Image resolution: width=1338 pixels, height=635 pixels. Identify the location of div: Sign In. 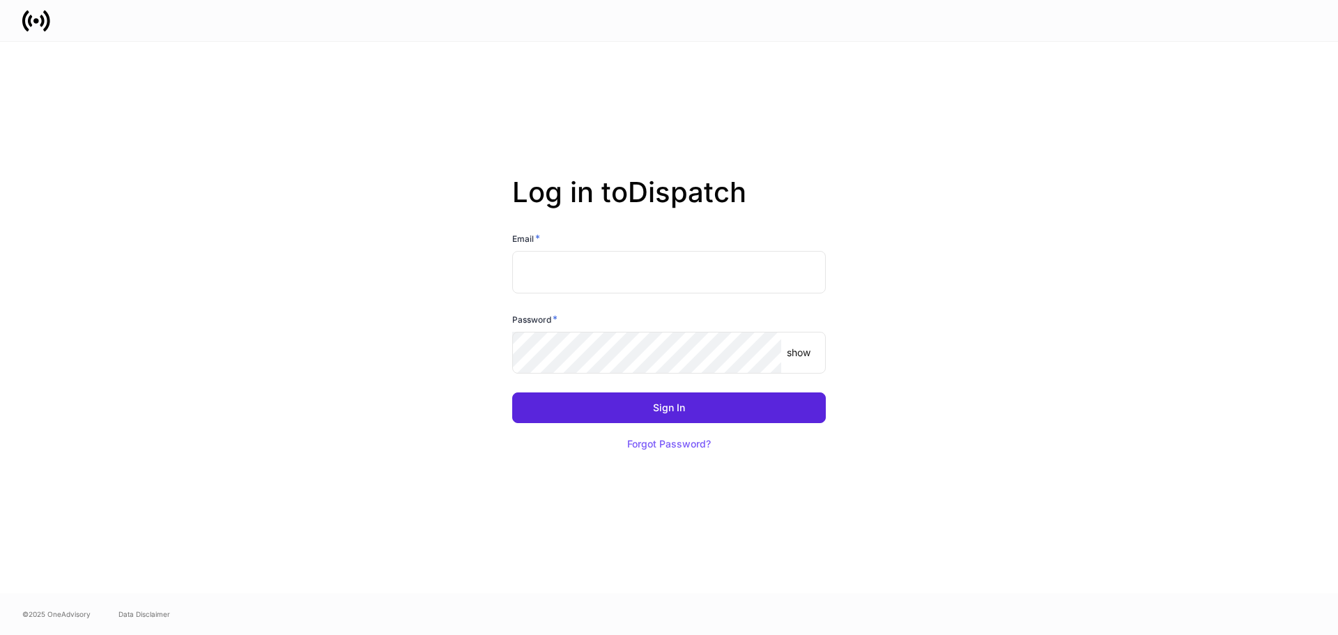
(669, 408).